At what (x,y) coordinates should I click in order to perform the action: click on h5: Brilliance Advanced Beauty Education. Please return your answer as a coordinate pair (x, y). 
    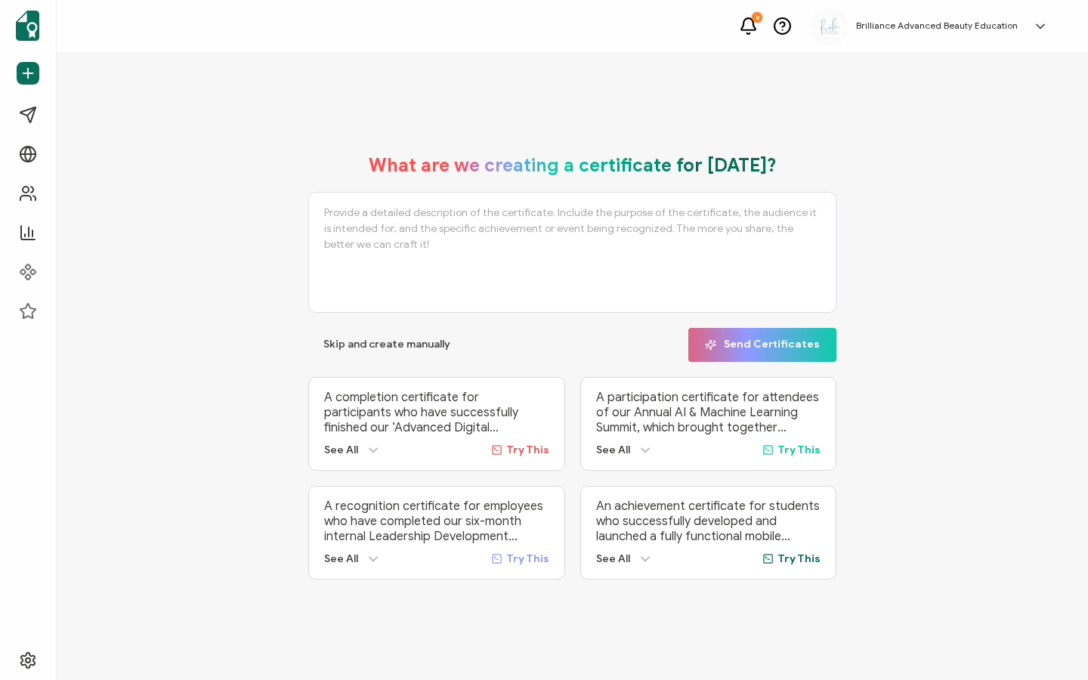
    Looking at the image, I should click on (937, 26).